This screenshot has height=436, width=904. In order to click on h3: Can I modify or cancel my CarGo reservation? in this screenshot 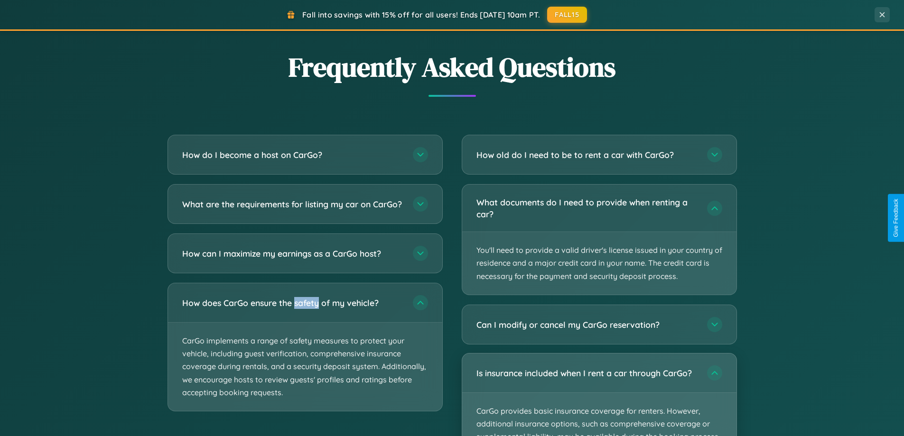, I will do `click(587, 324)`.